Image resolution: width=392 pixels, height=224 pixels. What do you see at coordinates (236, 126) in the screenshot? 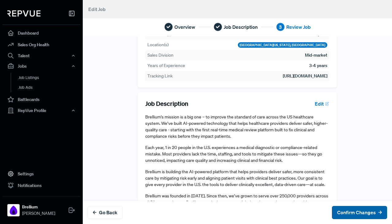
I see `span: Brellium's mission is a big one – to improve the standard of care across the US healthcare system...` at bounding box center [236, 126].